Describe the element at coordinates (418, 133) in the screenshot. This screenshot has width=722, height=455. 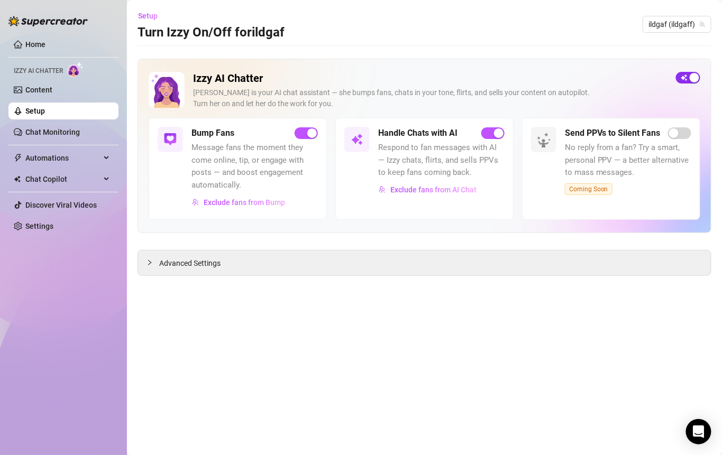
I see `h5: Handle Chats with AI` at that location.